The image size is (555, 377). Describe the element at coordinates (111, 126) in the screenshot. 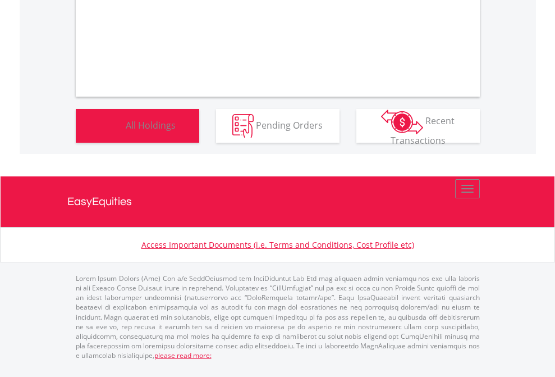

I see `img: holdings-wht.png` at that location.